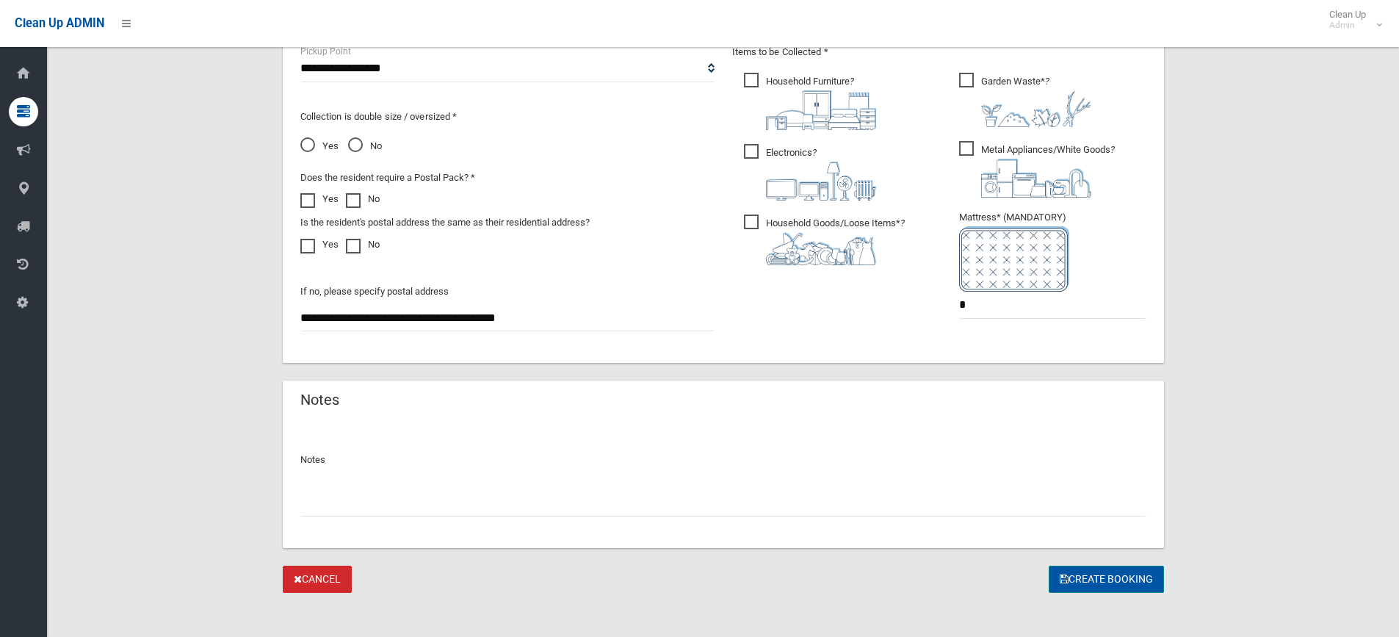  Describe the element at coordinates (810, 172) in the screenshot. I see `span: Electronics` at that location.